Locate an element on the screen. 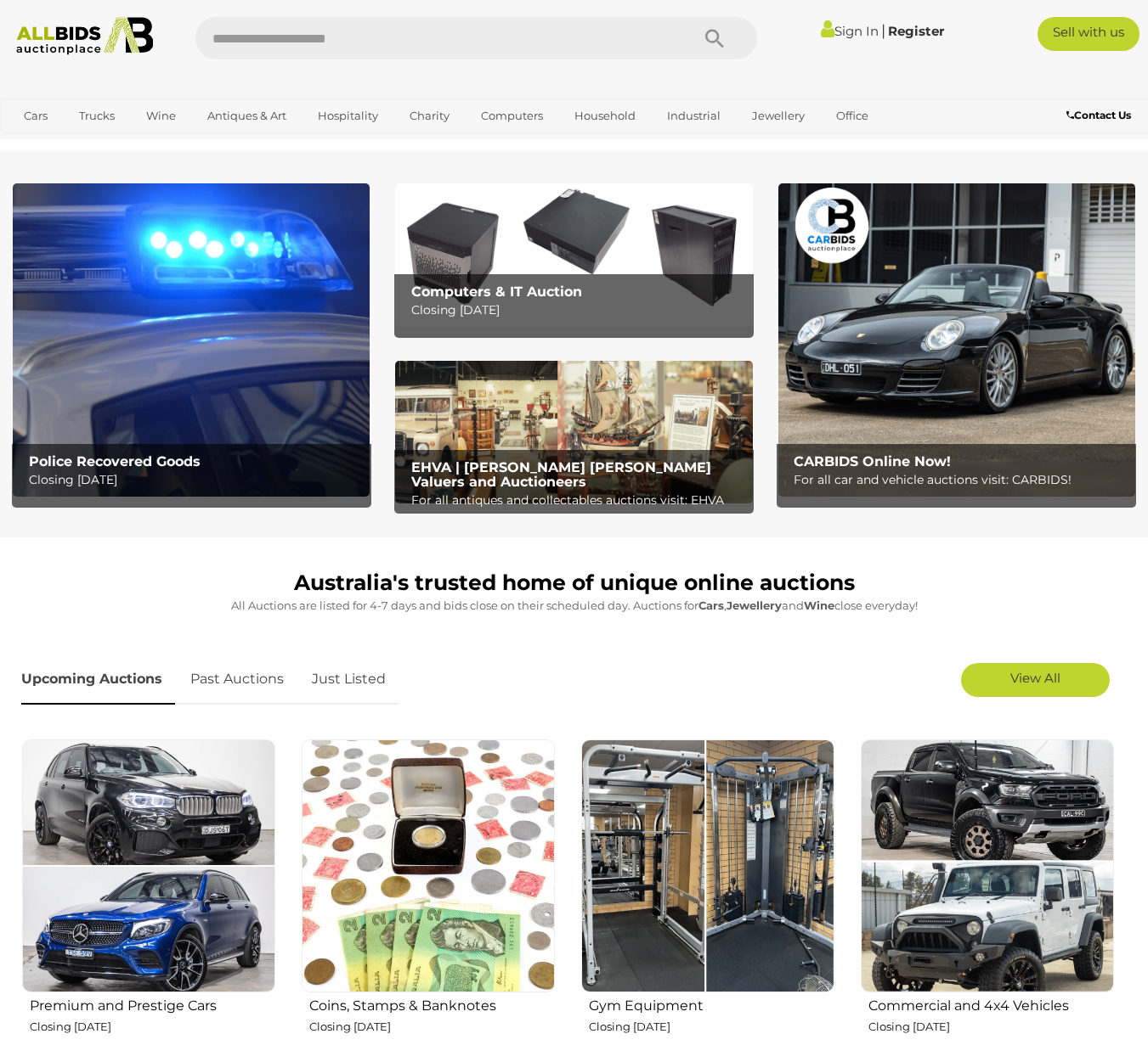 The height and width of the screenshot is (1062, 1148). a: Contact Us is located at coordinates (1100, 116).